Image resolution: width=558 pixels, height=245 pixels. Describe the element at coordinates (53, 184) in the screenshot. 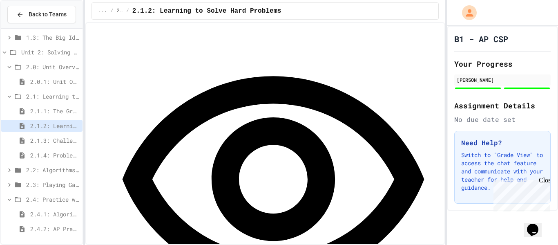

I see `span: 2.3: Playing Games` at that location.